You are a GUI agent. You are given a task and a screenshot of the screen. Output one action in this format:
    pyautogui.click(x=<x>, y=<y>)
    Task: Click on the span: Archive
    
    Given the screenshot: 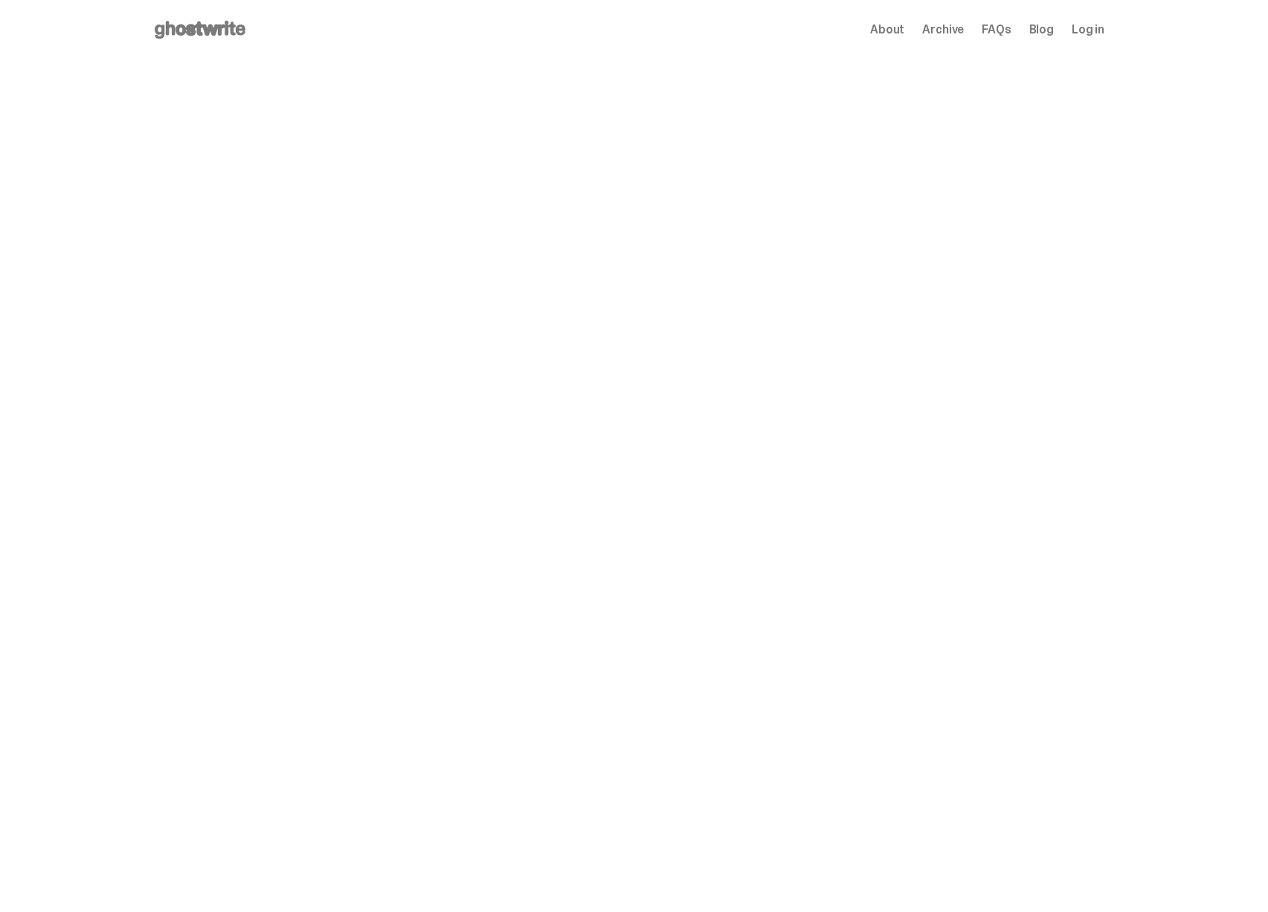 What is the action you would take?
    pyautogui.click(x=943, y=30)
    